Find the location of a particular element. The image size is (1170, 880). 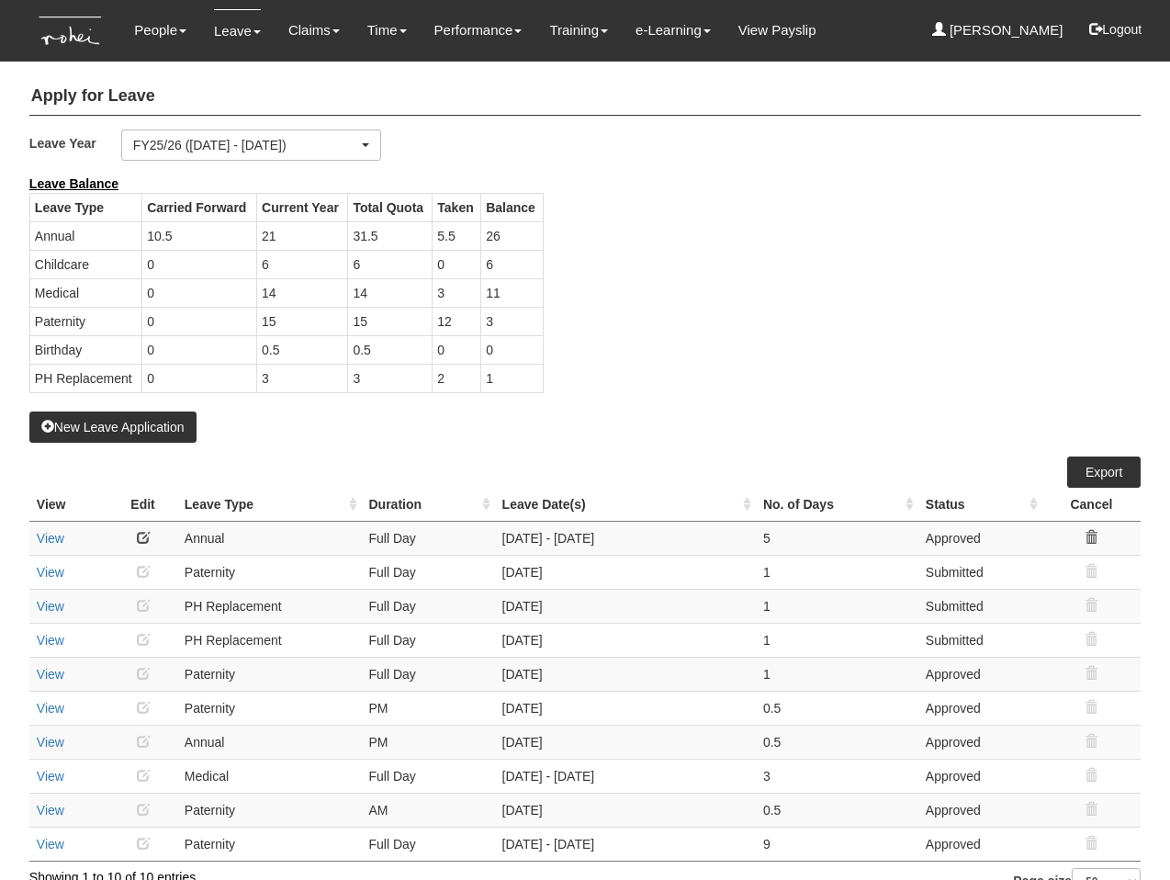

th: Leave Type : activate to sort column ascending is located at coordinates (269, 504).